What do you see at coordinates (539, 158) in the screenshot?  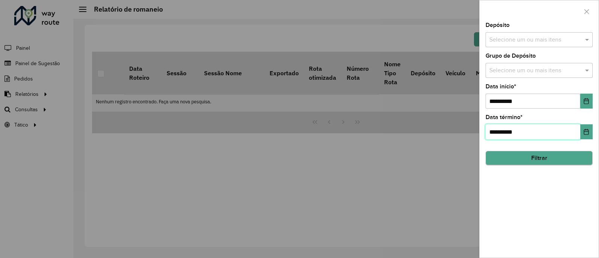 I see `button: Filtrar` at bounding box center [539, 158].